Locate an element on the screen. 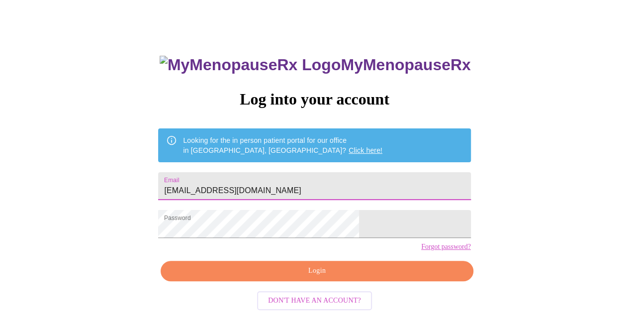 The height and width of the screenshot is (331, 629). span: Login is located at coordinates (317, 271).